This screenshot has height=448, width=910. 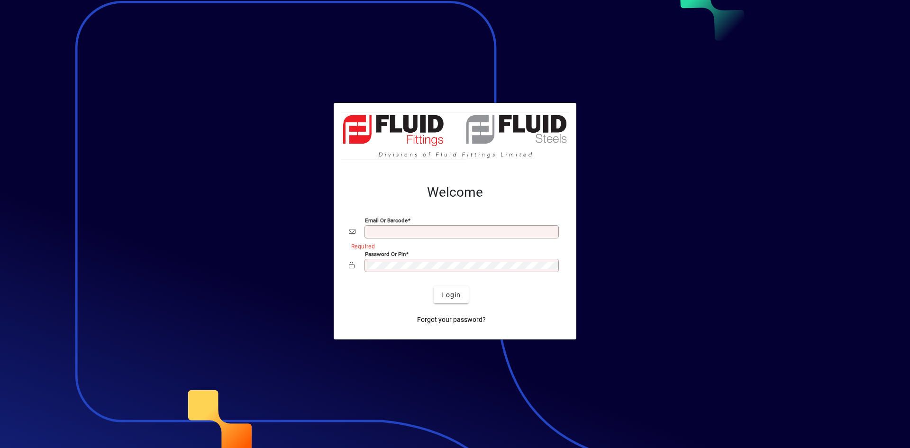 What do you see at coordinates (386, 254) in the screenshot?
I see `mat-label: Password or Pin` at bounding box center [386, 254].